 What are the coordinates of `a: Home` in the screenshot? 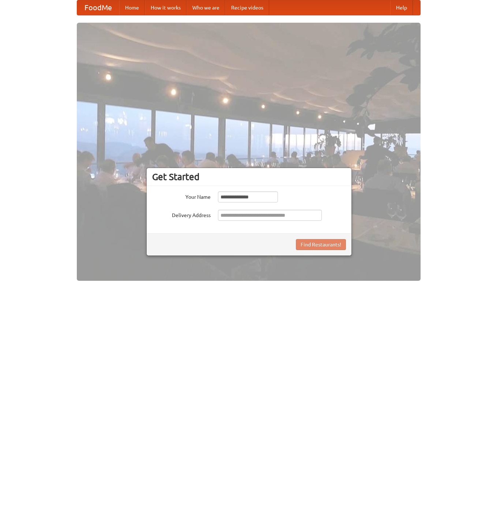 It's located at (132, 8).